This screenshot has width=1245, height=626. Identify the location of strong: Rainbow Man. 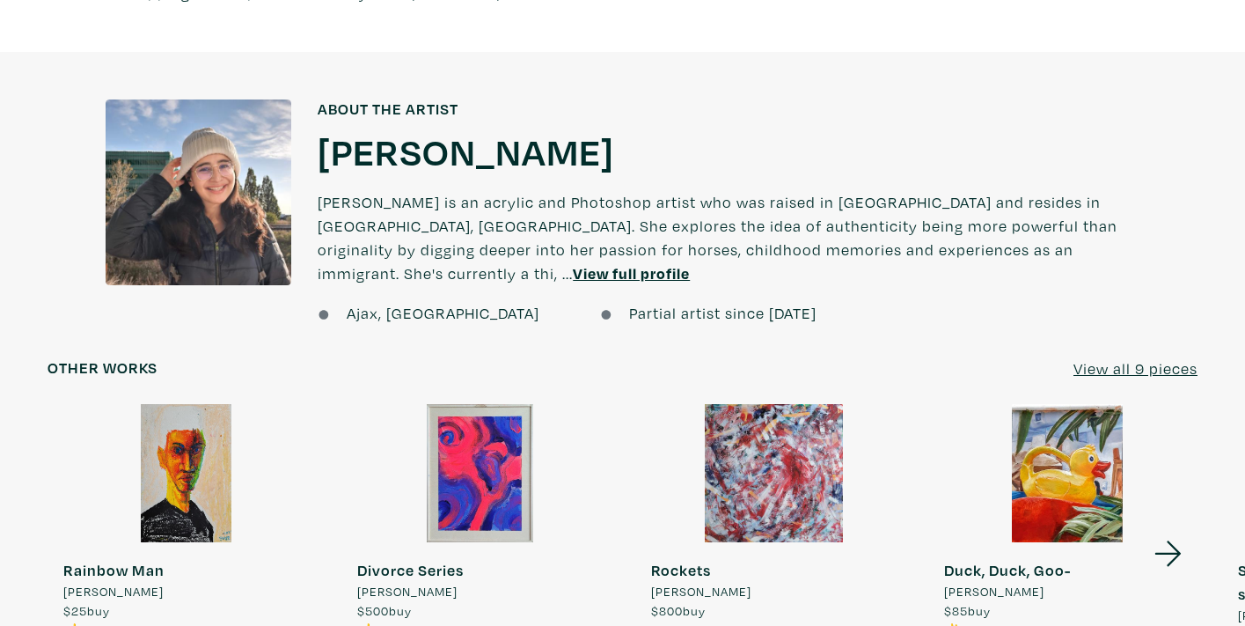
(114, 569).